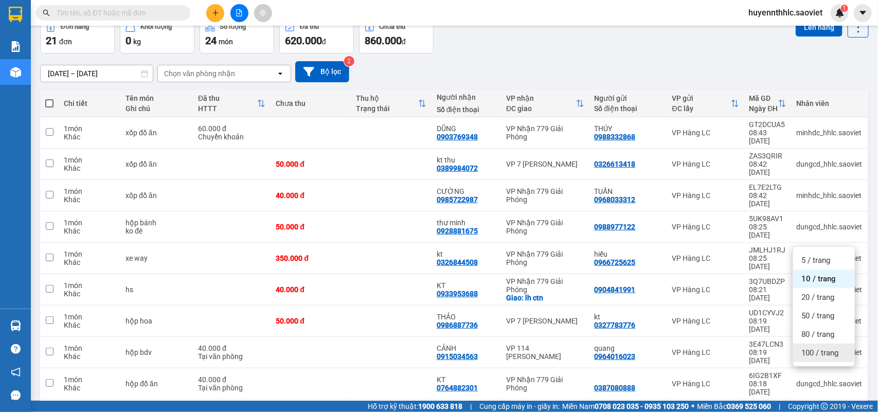  I want to click on div: 0928881675, so click(457, 231).